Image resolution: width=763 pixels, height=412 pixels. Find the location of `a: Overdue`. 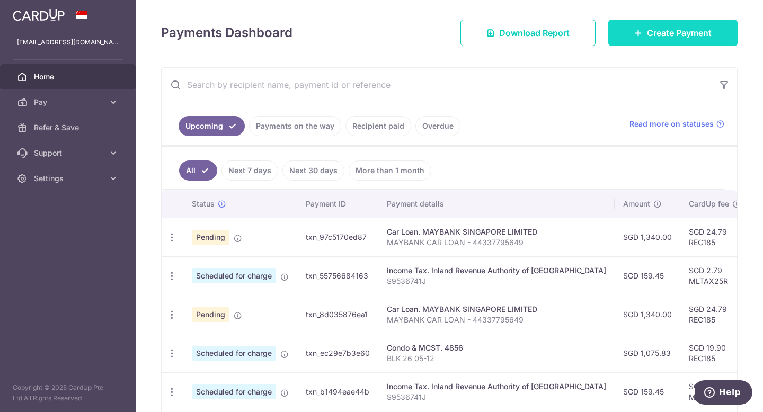

a: Overdue is located at coordinates (437, 126).